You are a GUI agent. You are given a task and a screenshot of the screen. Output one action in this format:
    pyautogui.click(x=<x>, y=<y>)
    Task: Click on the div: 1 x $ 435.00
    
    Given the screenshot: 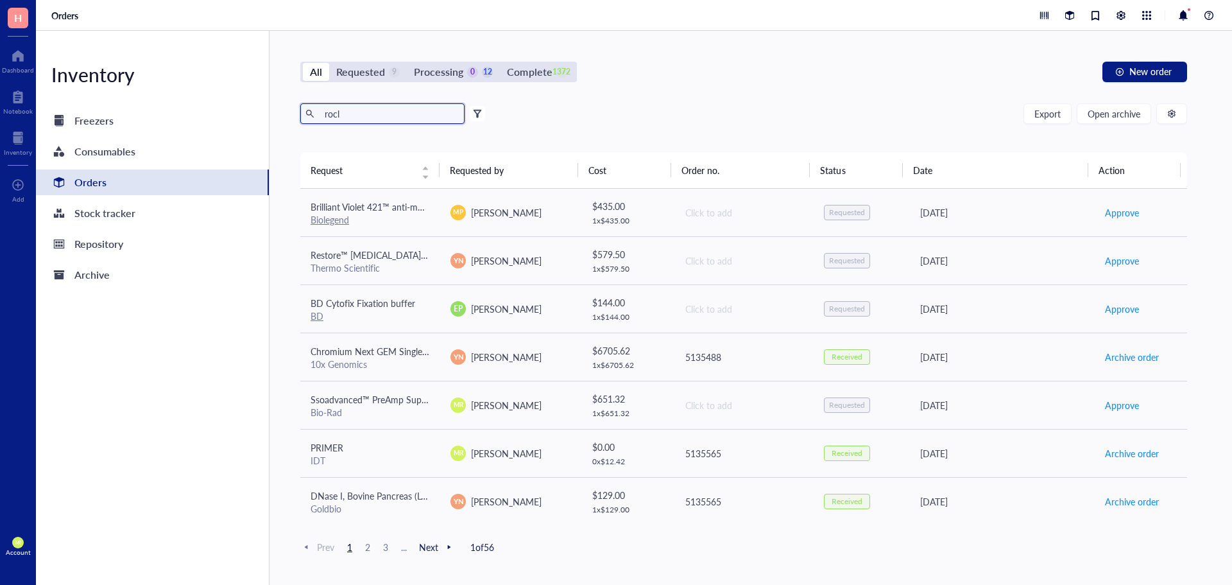 What is the action you would take?
    pyautogui.click(x=628, y=221)
    